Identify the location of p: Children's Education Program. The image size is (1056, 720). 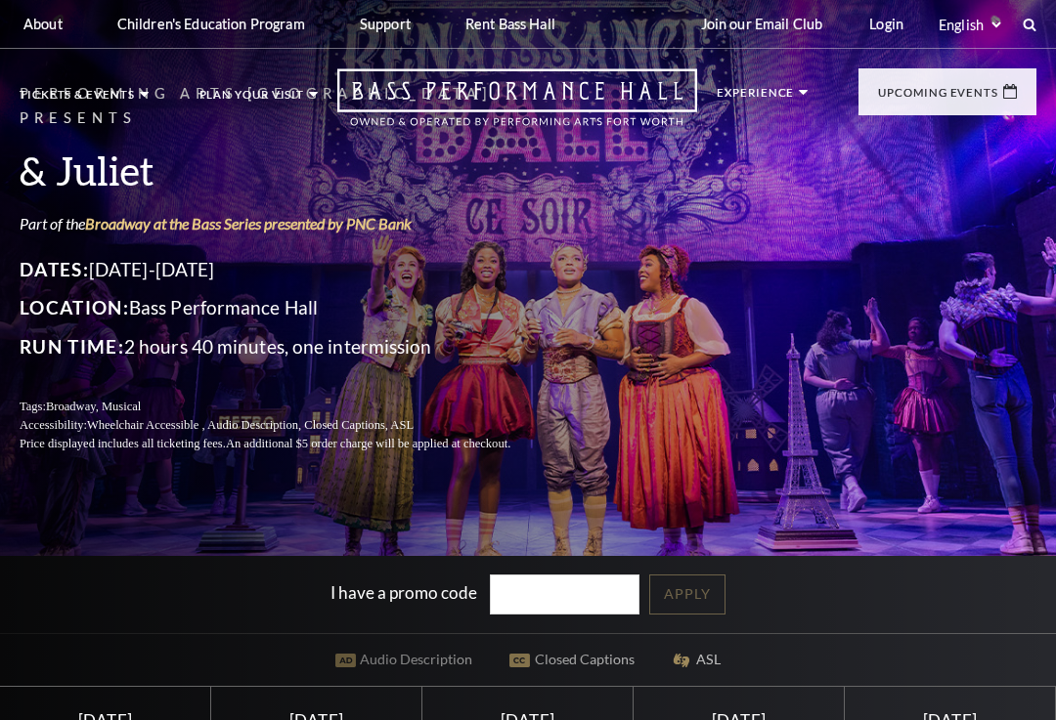
(211, 23).